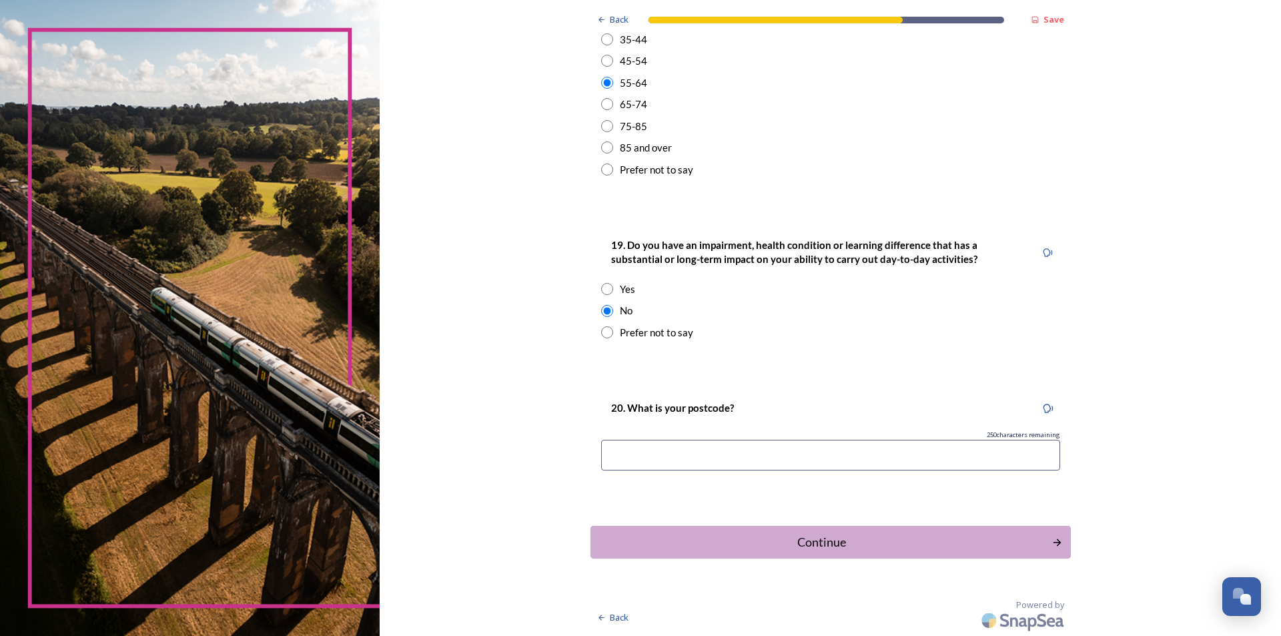 The image size is (1281, 636). Describe the element at coordinates (633, 126) in the screenshot. I see `div: 75-85` at that location.